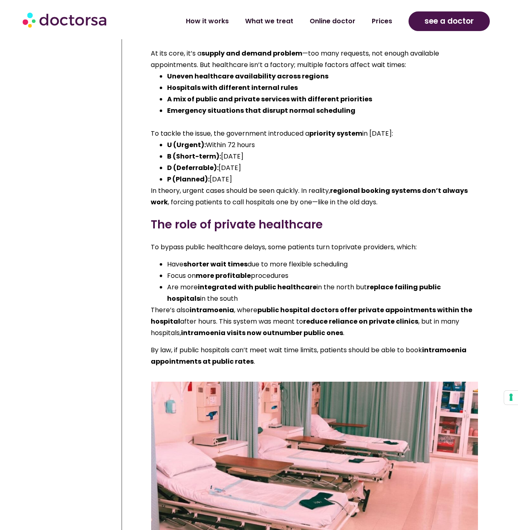 The width and height of the screenshot is (518, 530). What do you see at coordinates (193, 168) in the screenshot?
I see `b: D (Deferrable):` at bounding box center [193, 168].